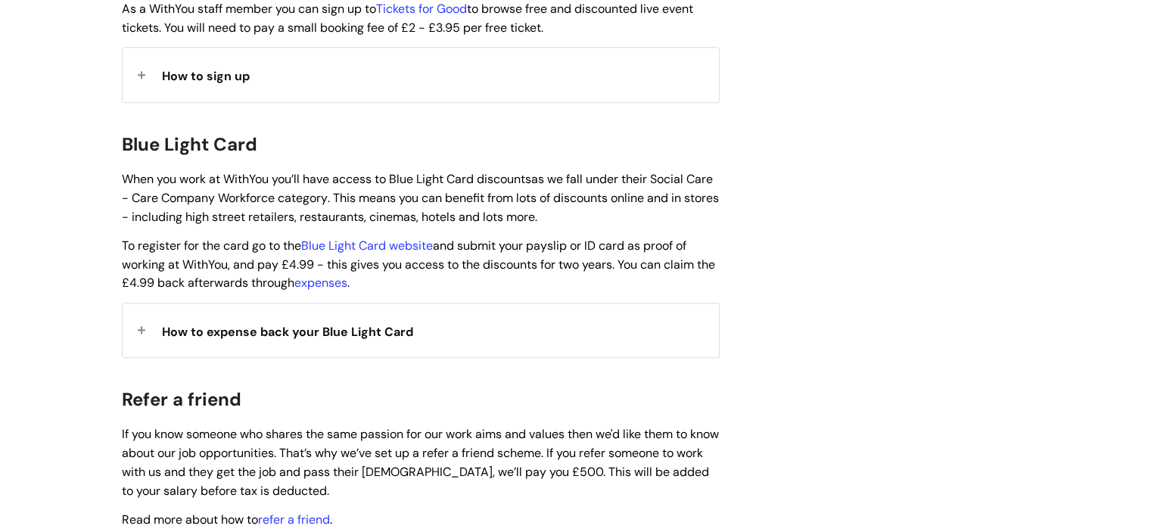  What do you see at coordinates (287, 331) in the screenshot?
I see `span: How to expense back your Blue Light Card` at bounding box center [287, 331].